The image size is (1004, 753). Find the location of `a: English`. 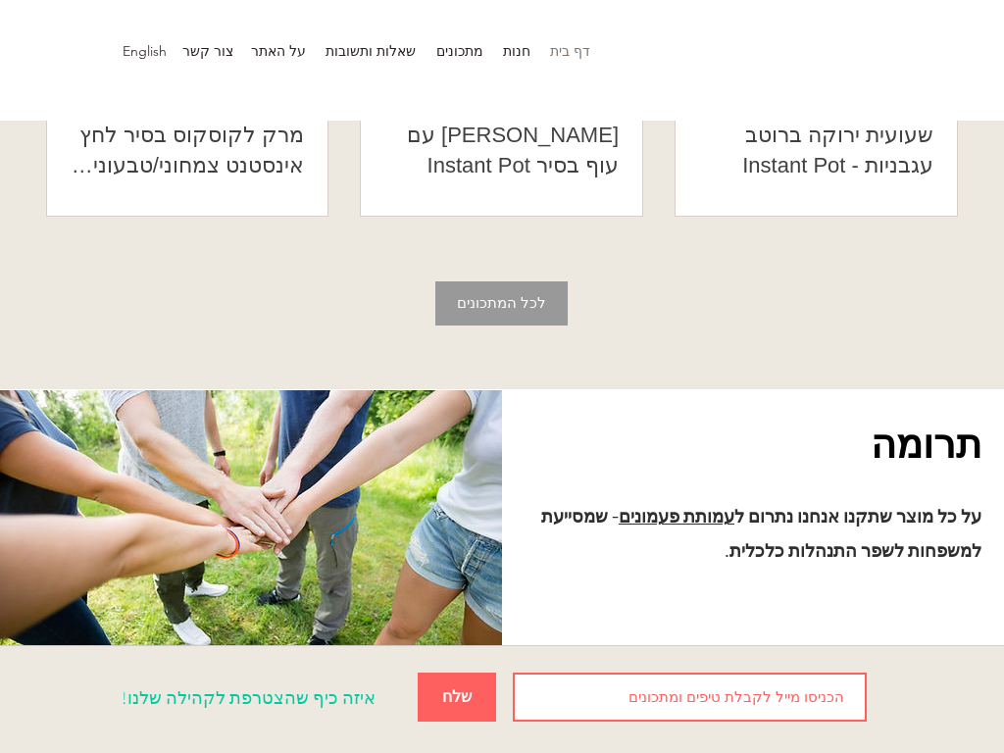

a: English is located at coordinates (144, 51).